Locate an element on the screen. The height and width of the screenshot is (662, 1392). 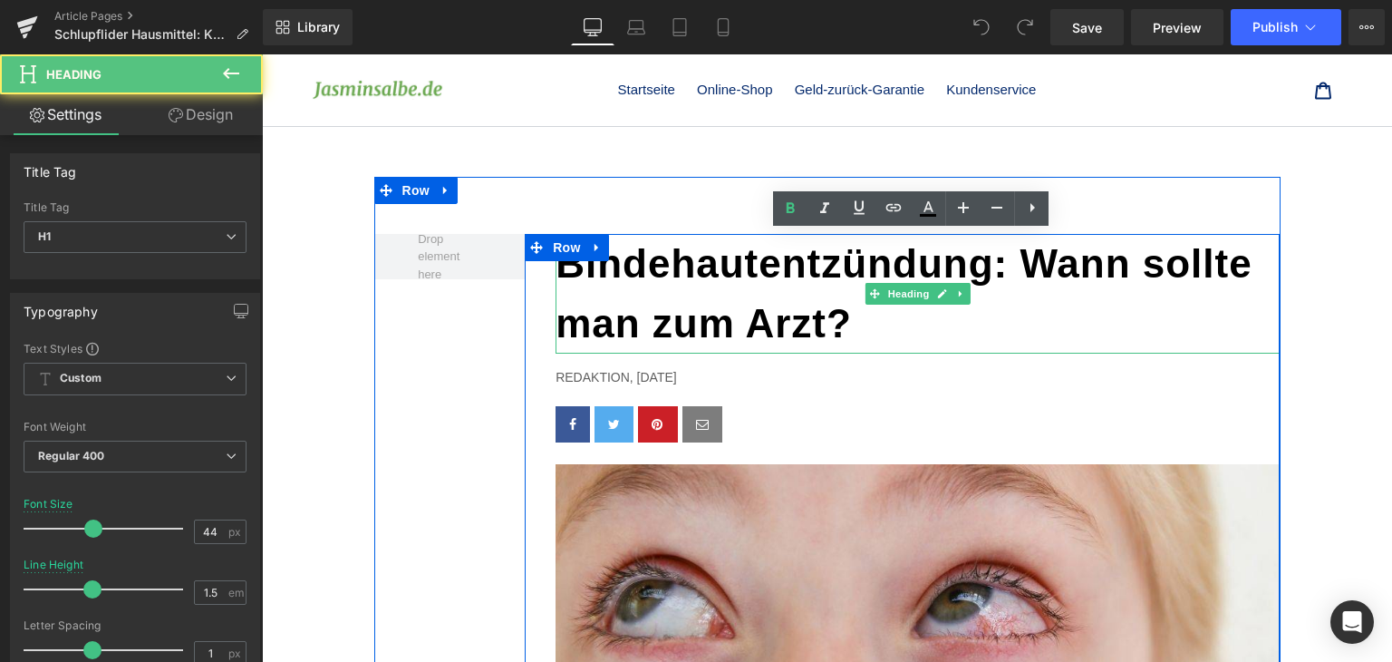
span: Online-Shop is located at coordinates (472, 35).